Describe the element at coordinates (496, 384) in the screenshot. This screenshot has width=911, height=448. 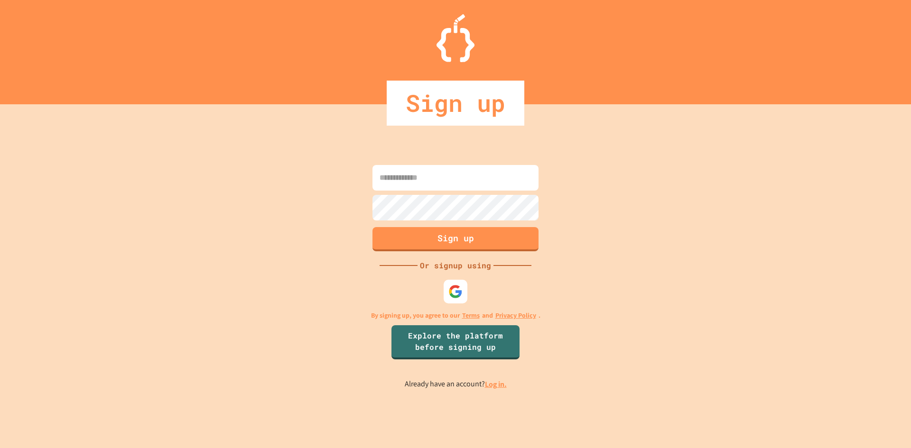
I see `a: Log in.` at that location.